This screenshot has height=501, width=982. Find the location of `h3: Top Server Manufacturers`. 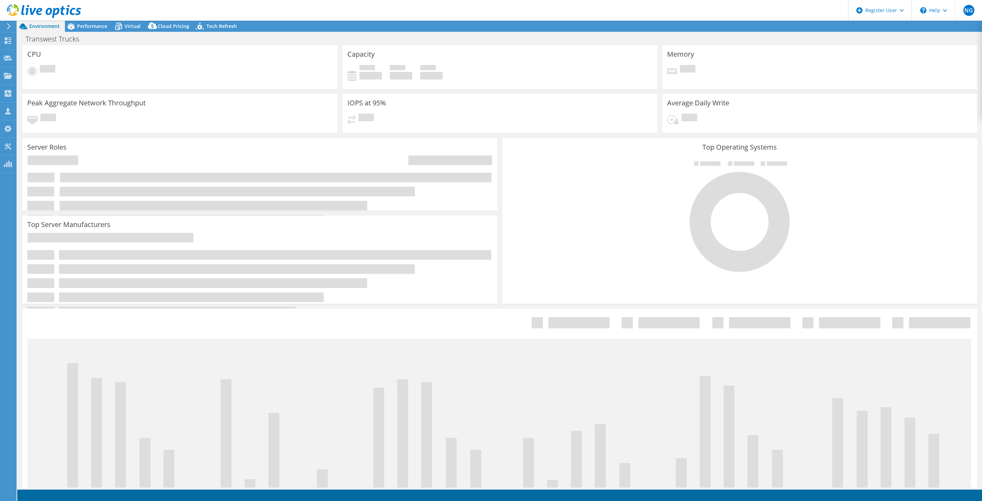

h3: Top Server Manufacturers is located at coordinates (69, 225).